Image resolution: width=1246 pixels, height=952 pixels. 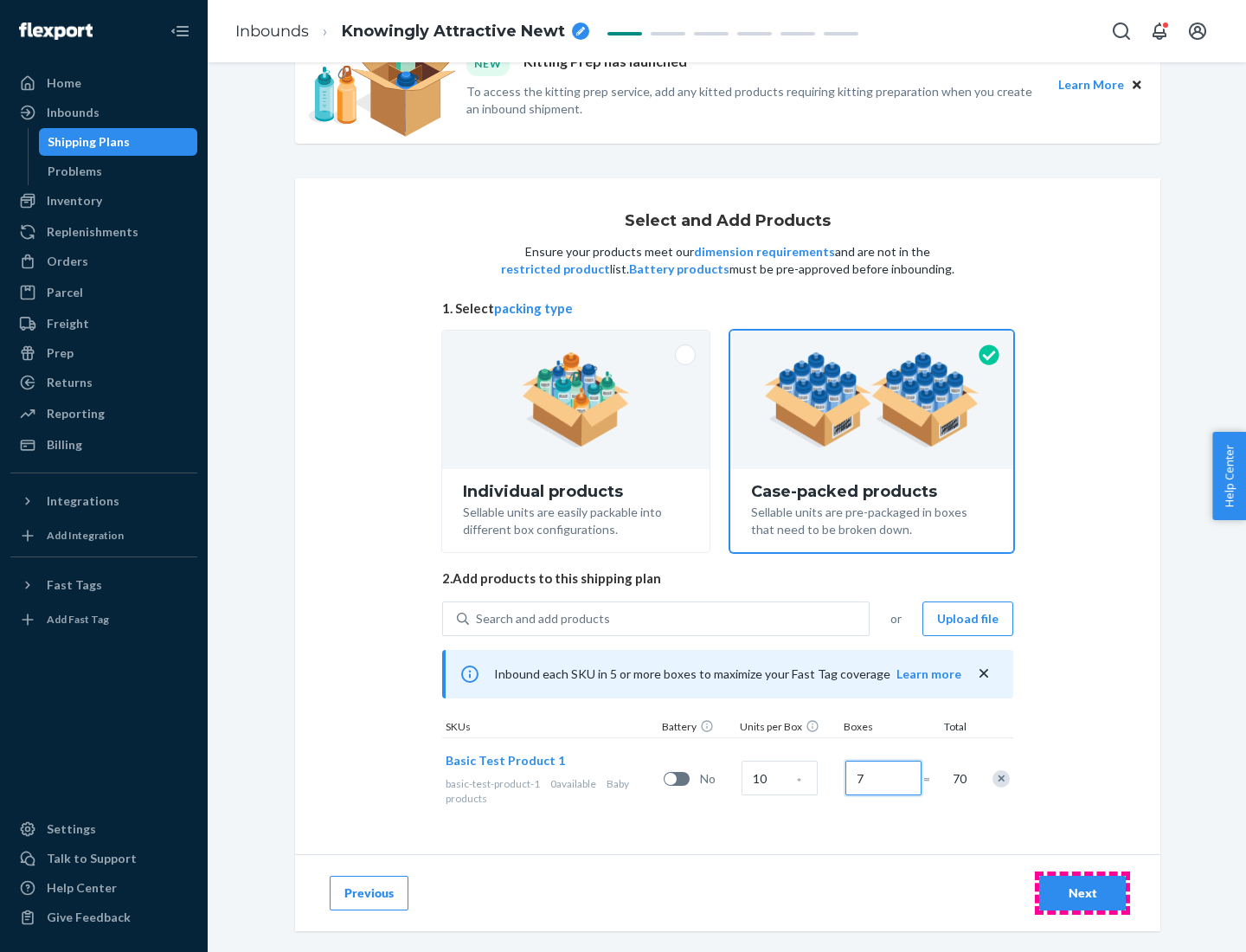 I want to click on div: SKUs, so click(x=550, y=728).